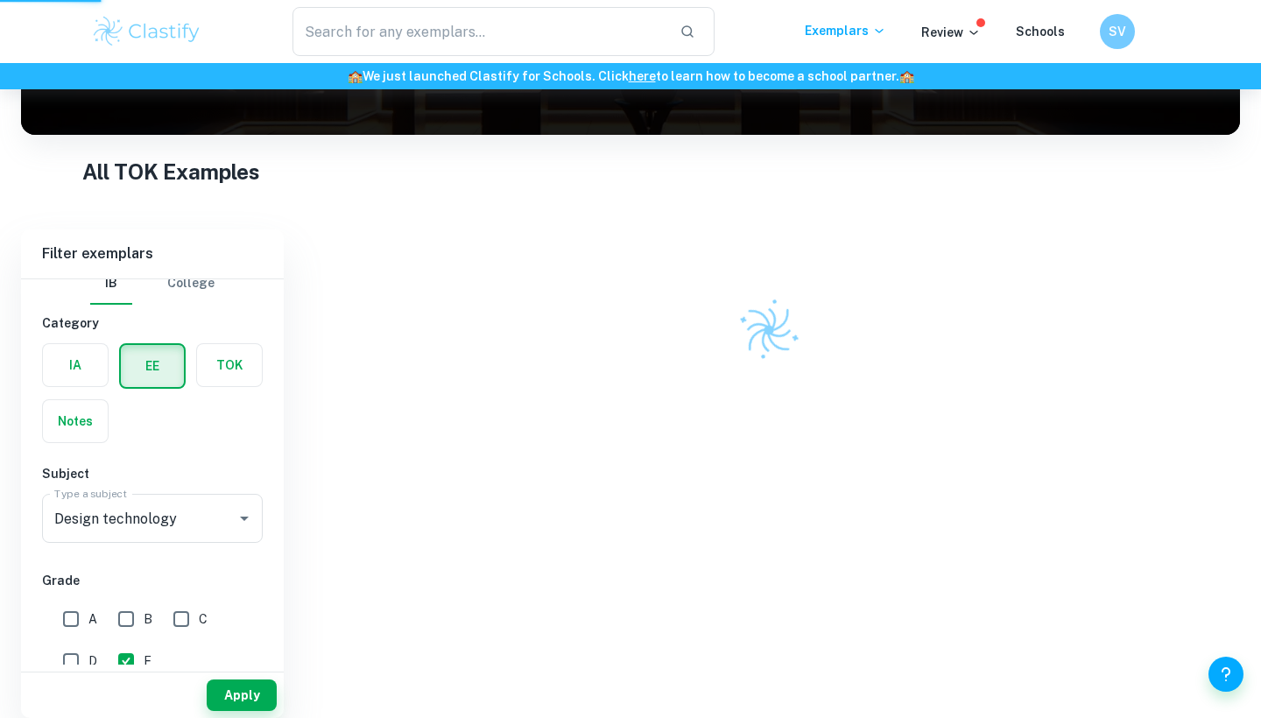 The width and height of the screenshot is (1261, 718). I want to click on div: Filter type choice, so click(152, 284).